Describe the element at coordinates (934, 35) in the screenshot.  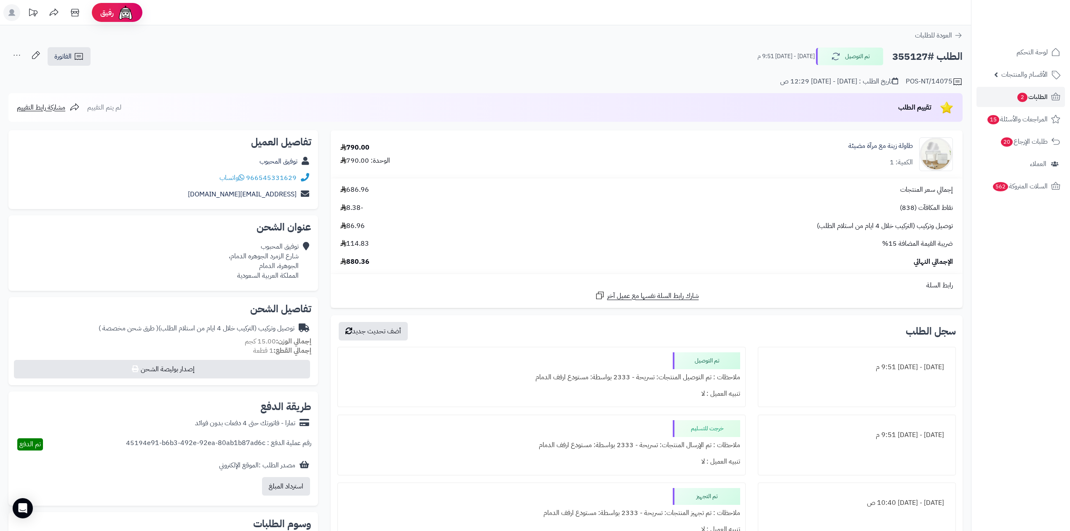
I see `span: العودة للطلبات` at that location.